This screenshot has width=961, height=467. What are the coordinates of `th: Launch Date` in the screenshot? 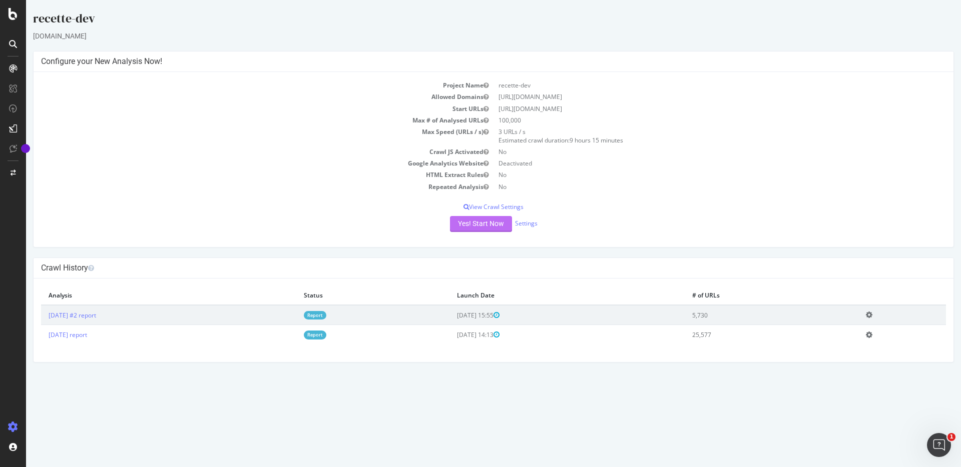 It's located at (541, 296).